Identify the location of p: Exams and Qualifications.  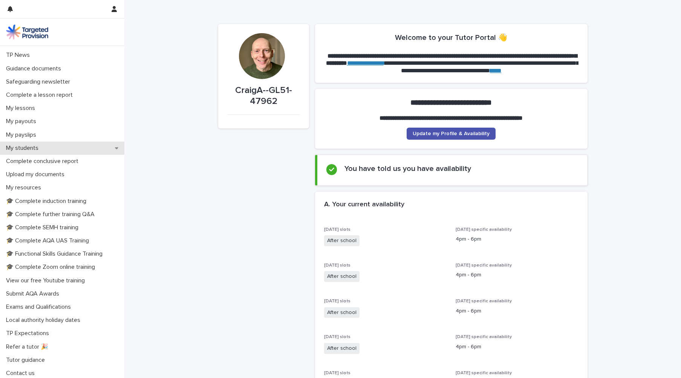
(40, 307).